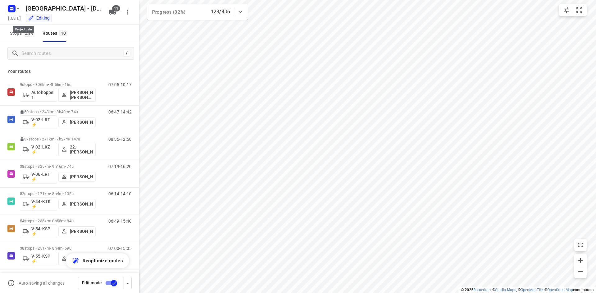  What do you see at coordinates (38, 177) in the screenshot?
I see `button: V-06-LRT ⚡` at bounding box center [38, 177].